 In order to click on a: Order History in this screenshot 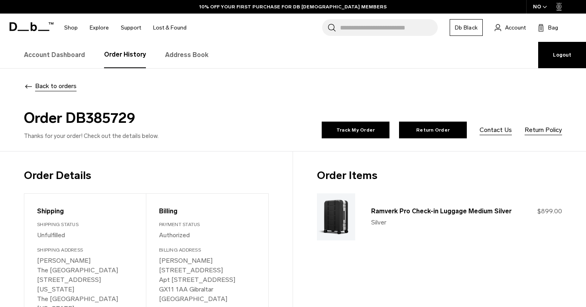, I will do `click(125, 55)`.